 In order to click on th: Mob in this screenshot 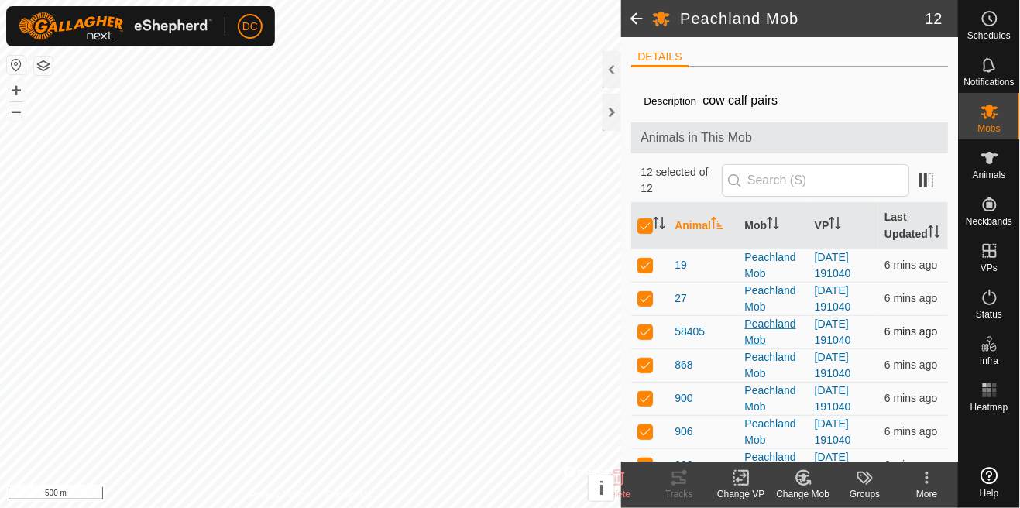, I will do `click(773, 226)`.